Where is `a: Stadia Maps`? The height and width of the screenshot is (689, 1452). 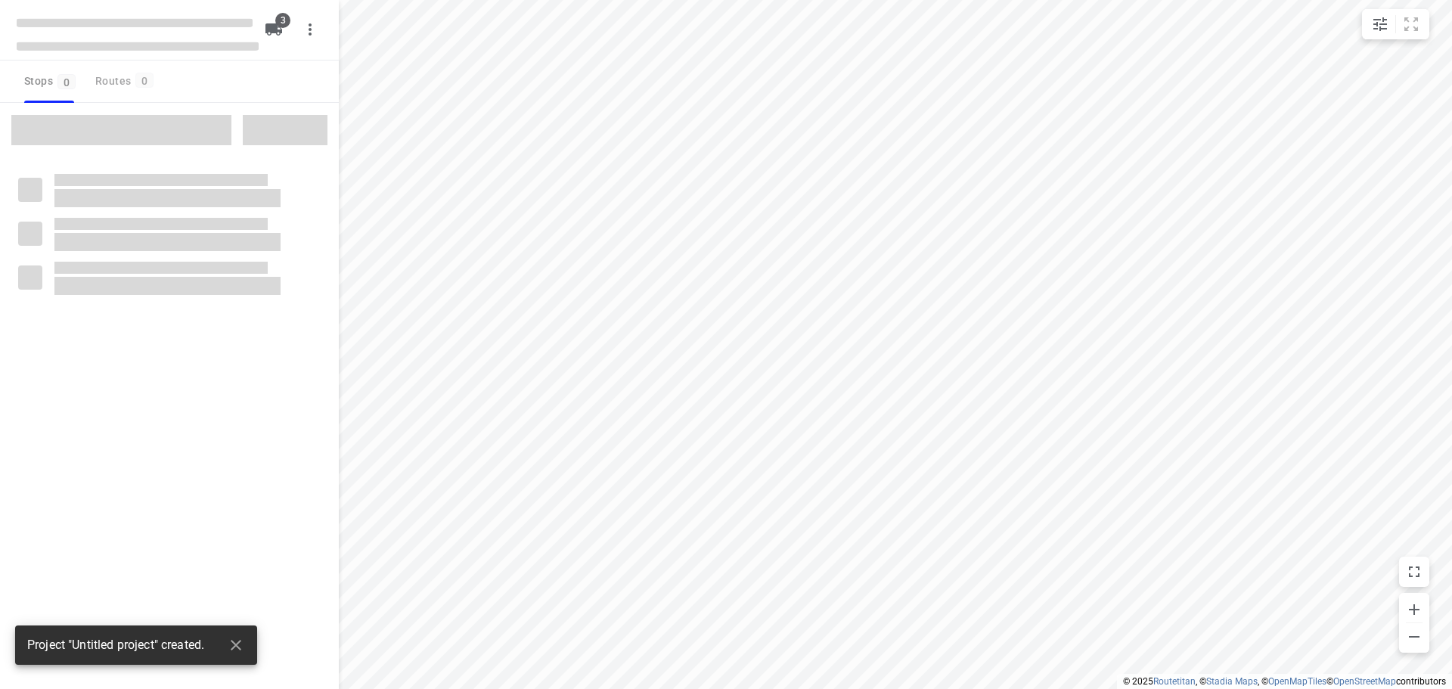 a: Stadia Maps is located at coordinates (1232, 681).